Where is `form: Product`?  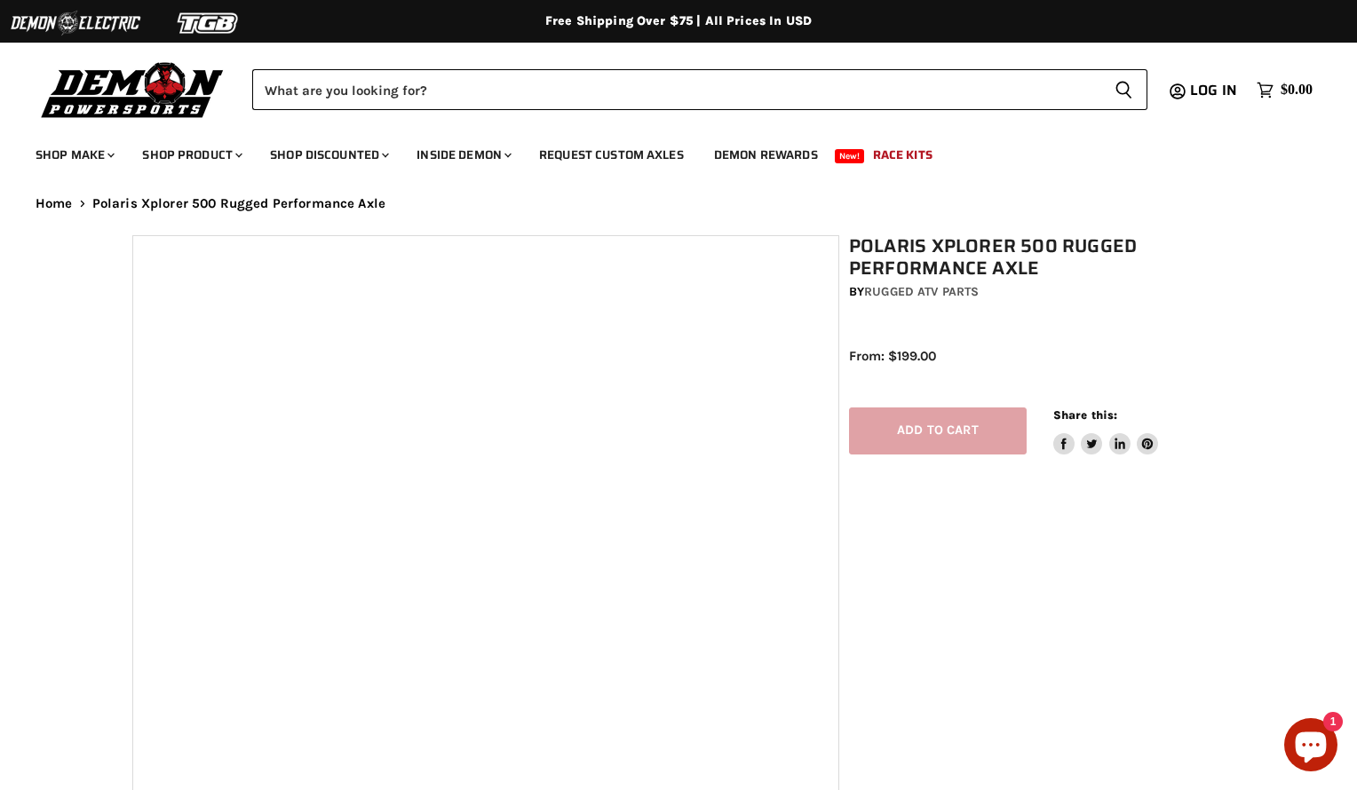 form: Product is located at coordinates (700, 90).